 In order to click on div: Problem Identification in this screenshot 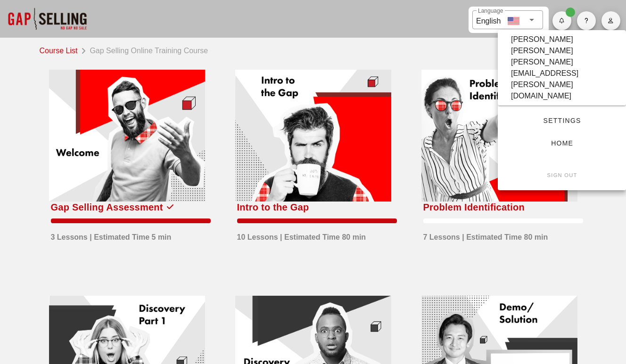, I will do `click(474, 207)`.